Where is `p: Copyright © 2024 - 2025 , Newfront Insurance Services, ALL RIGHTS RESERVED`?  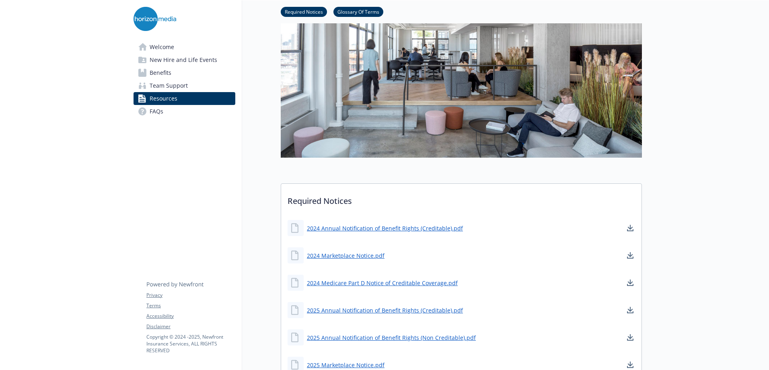 p: Copyright © 2024 - 2025 , Newfront Insurance Services, ALL RIGHTS RESERVED is located at coordinates (191, 343).